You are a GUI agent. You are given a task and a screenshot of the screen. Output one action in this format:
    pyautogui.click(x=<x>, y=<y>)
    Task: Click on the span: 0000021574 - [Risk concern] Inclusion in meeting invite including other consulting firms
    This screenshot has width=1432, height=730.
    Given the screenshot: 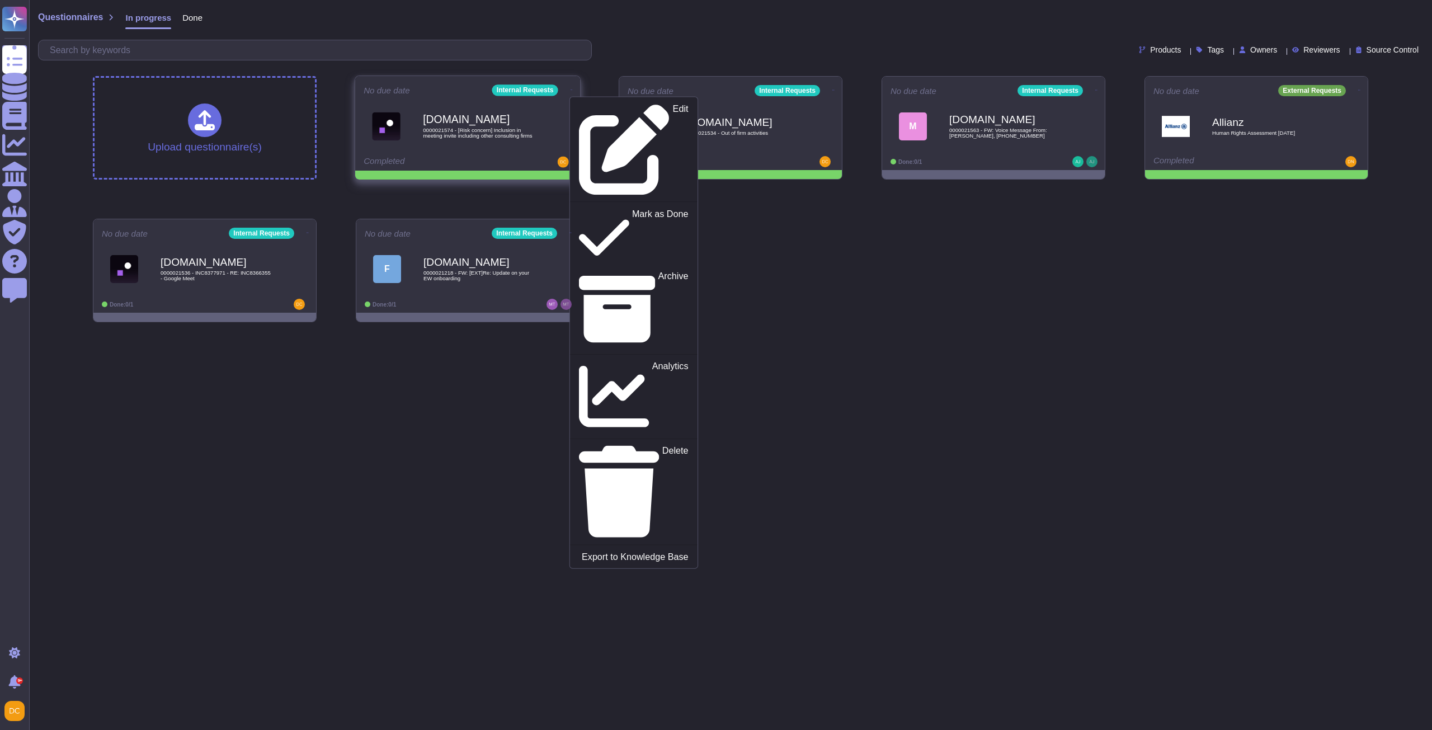 What is the action you would take?
    pyautogui.click(x=479, y=133)
    